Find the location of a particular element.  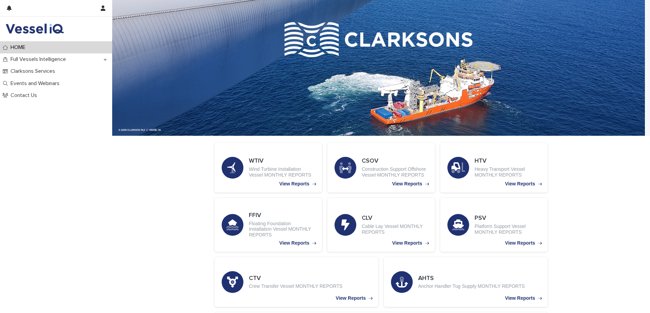

h3: FFIV is located at coordinates (282, 215).